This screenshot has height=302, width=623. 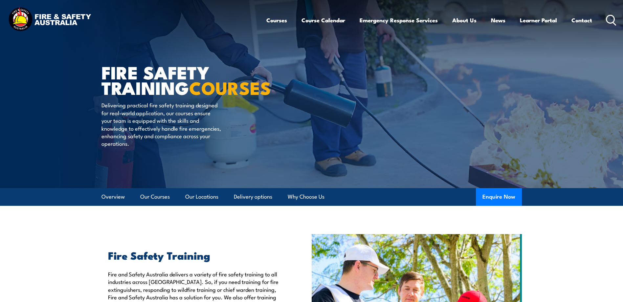 What do you see at coordinates (195, 255) in the screenshot?
I see `h2: Fire Safety Training` at bounding box center [195, 255].